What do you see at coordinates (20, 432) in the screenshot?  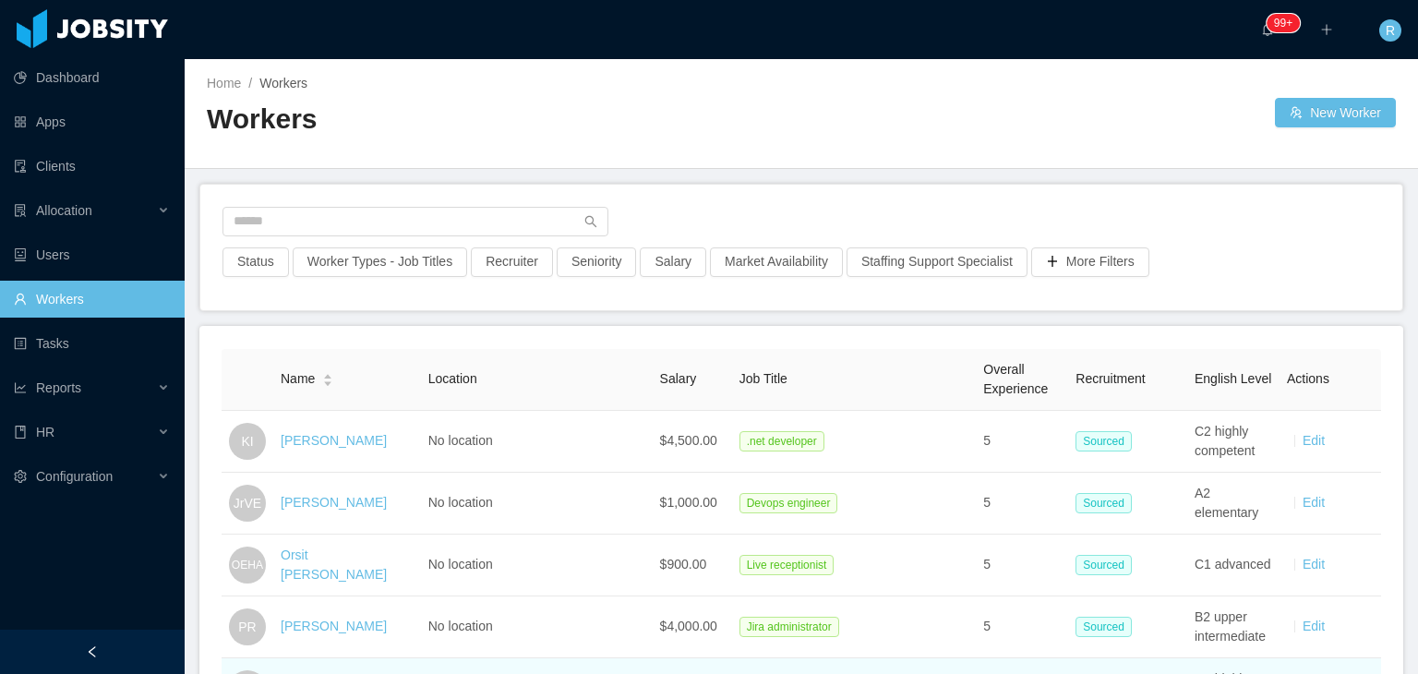 I see `i: icon: book` at bounding box center [20, 432].